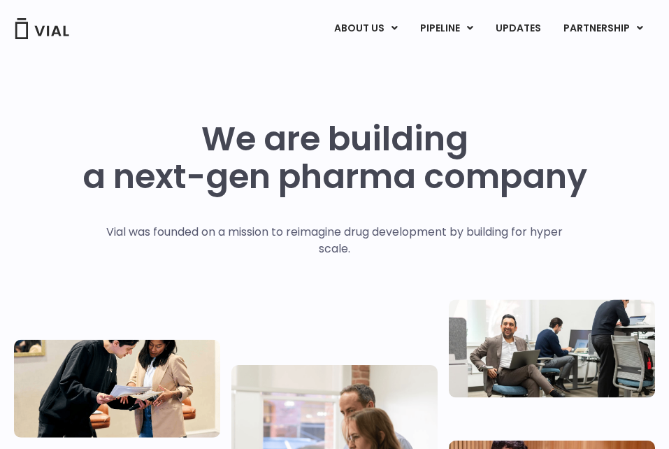 The image size is (669, 449). I want to click on p: Vial was founded on a mission to reimagine drug development by building for hyper scale., so click(334, 240).